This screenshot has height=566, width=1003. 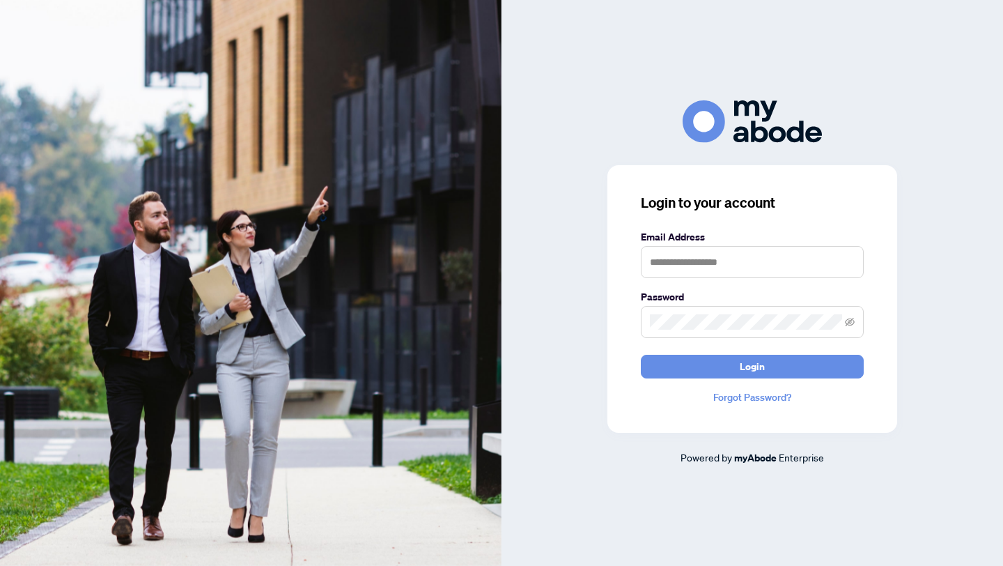 I want to click on a: myAbode, so click(x=755, y=458).